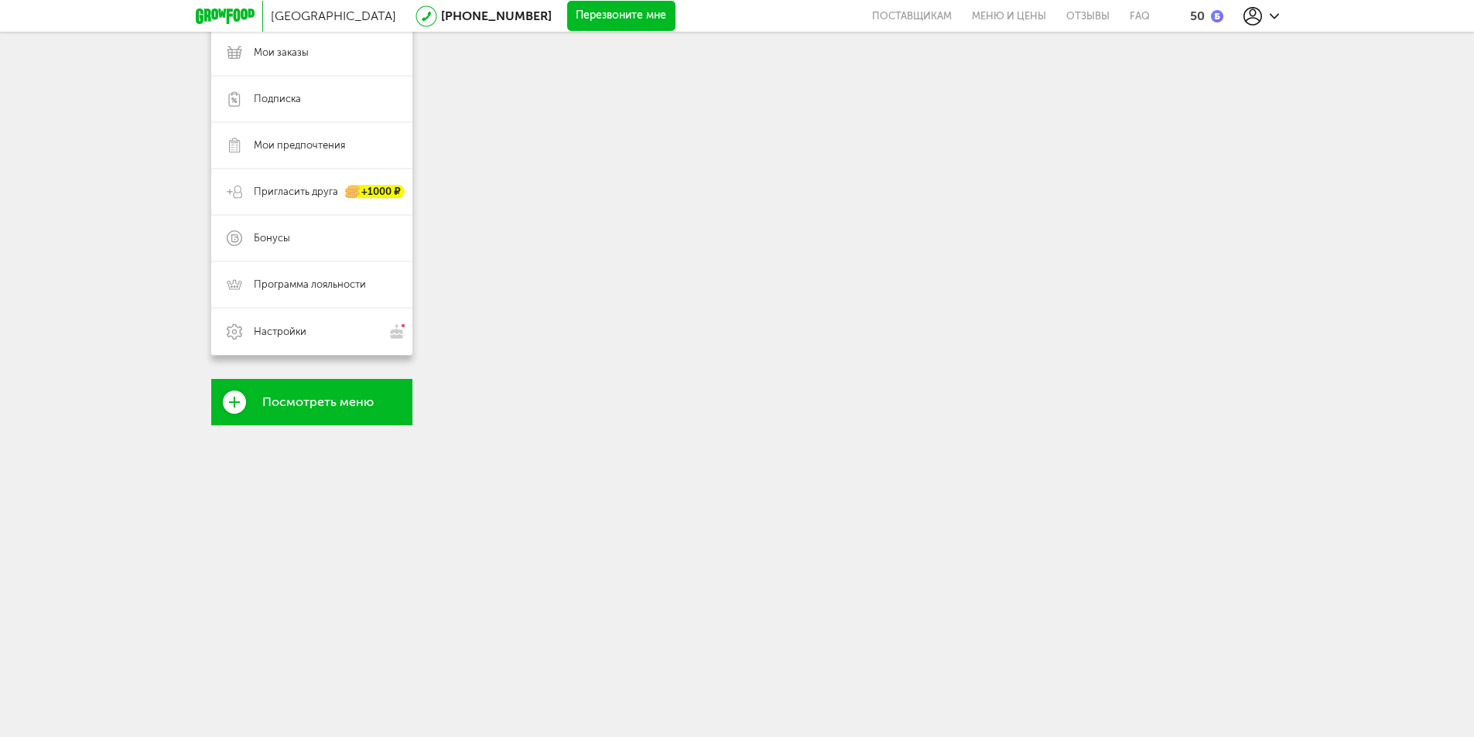 This screenshot has height=737, width=1474. Describe the element at coordinates (1217, 16) in the screenshot. I see `img: bonus_b.cdccf46.png` at that location.